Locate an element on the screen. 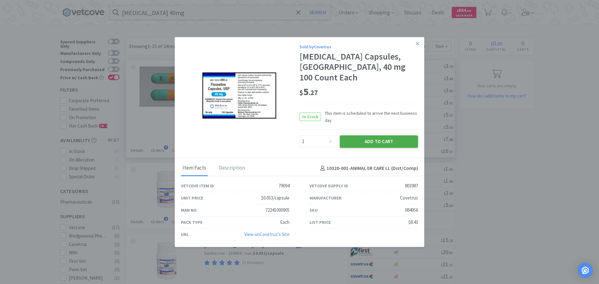  div: Each is located at coordinates (285, 223).